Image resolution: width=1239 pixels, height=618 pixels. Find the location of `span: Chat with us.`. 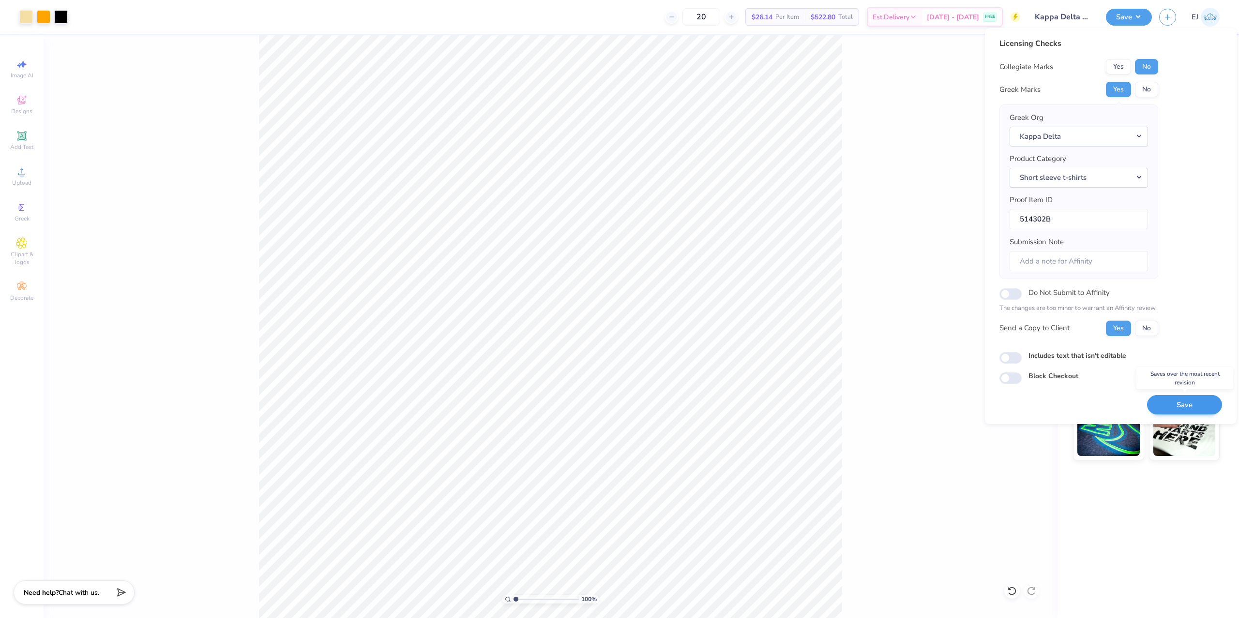

span: Chat with us. is located at coordinates (79, 593).